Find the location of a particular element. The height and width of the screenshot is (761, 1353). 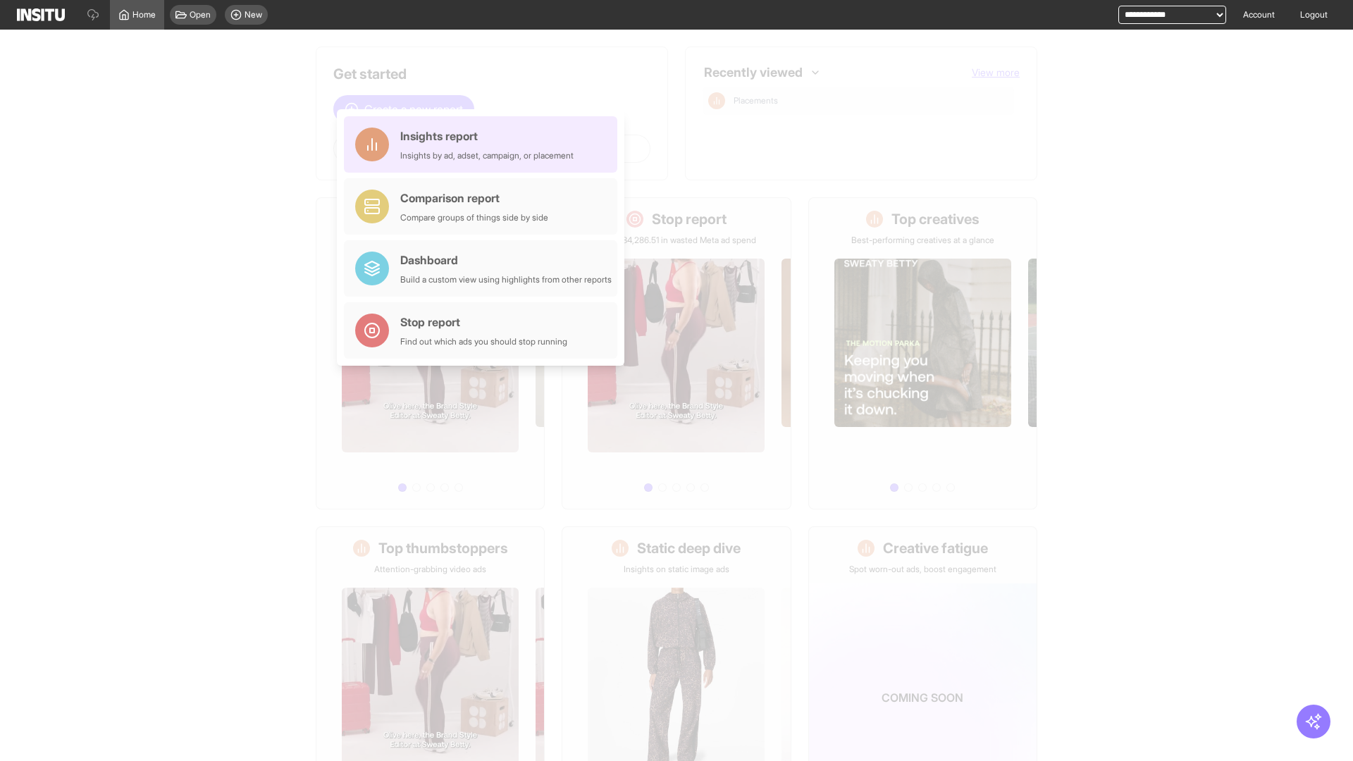

span: Open is located at coordinates (200, 15).